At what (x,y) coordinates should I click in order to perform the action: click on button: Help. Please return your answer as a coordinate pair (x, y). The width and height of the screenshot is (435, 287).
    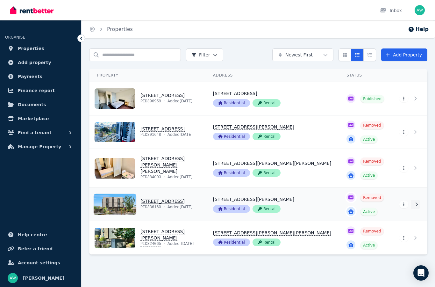
    Looking at the image, I should click on (418, 29).